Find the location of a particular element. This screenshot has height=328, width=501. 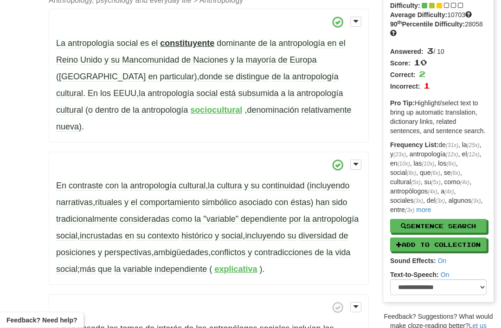

span: consideradas is located at coordinates (144, 219).